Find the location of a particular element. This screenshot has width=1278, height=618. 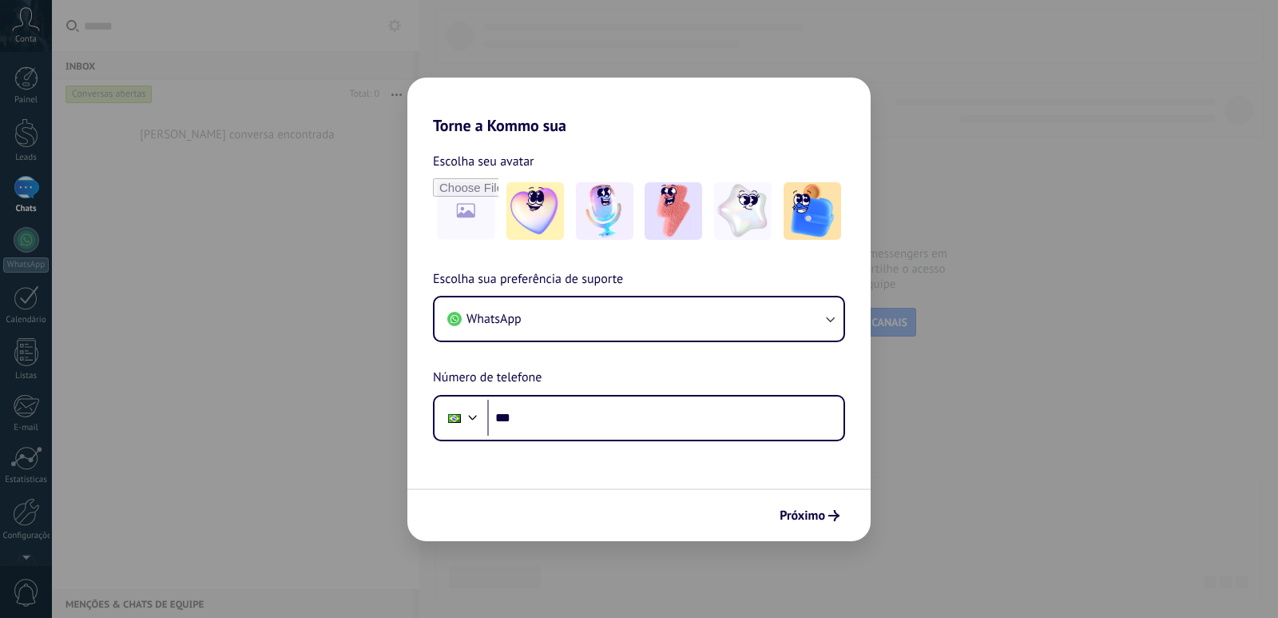

span: Próximo is located at coordinates (802, 515).